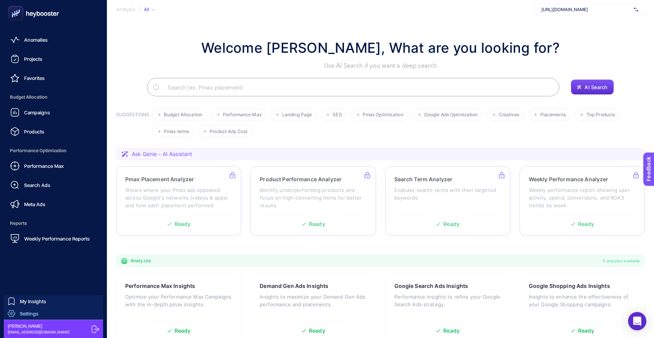  Describe the element at coordinates (141, 260) in the screenshot. I see `span: Analyzes` at that location.